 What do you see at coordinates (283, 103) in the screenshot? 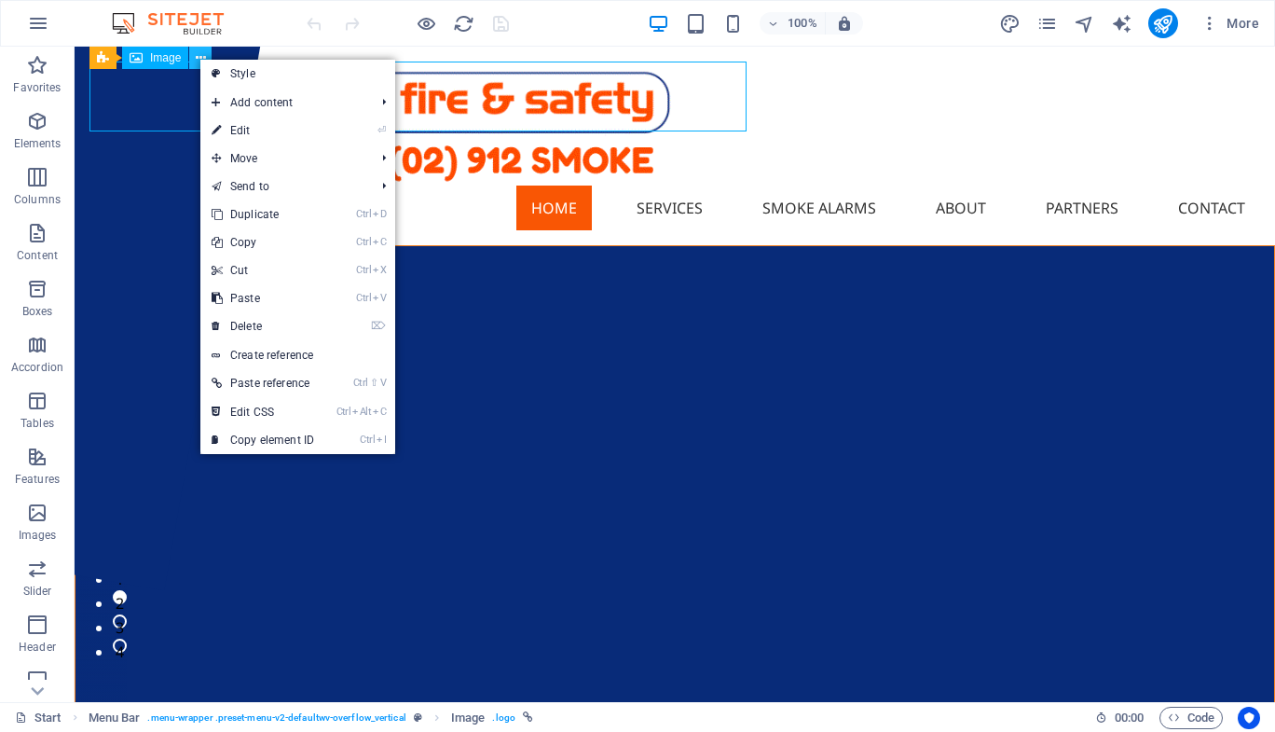
I see `span: Add content` at bounding box center [283, 103].